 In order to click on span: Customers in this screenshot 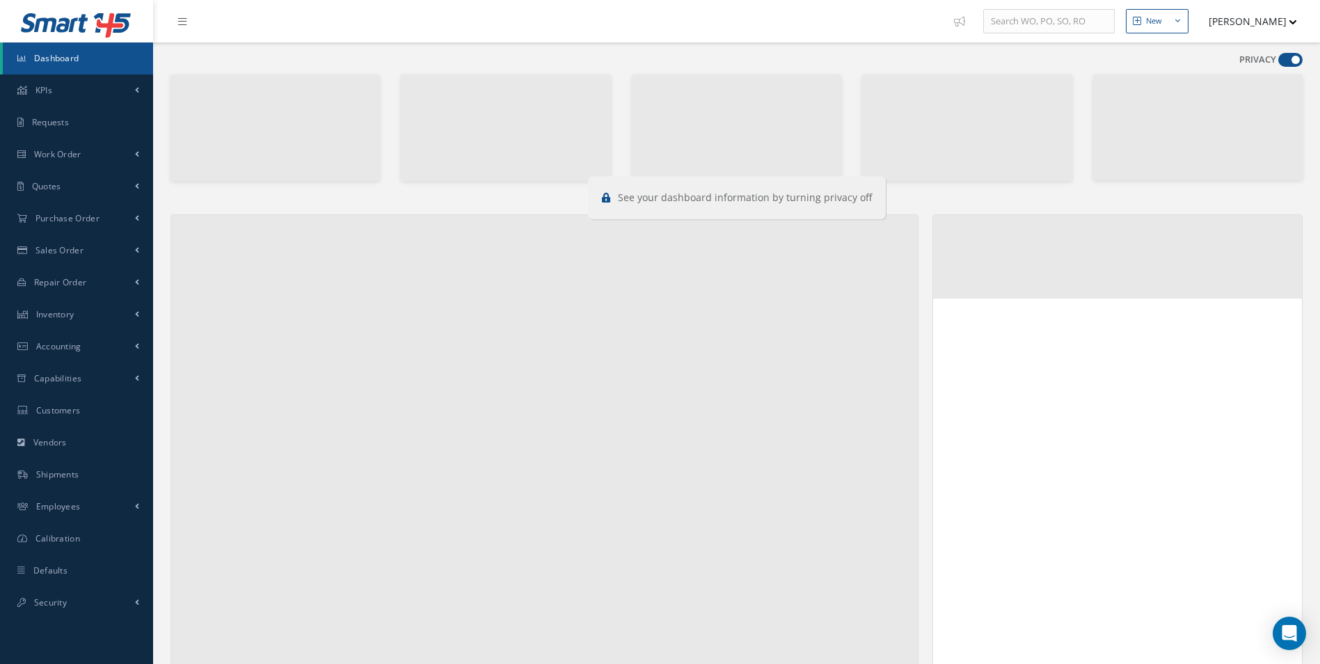, I will do `click(58, 410)`.